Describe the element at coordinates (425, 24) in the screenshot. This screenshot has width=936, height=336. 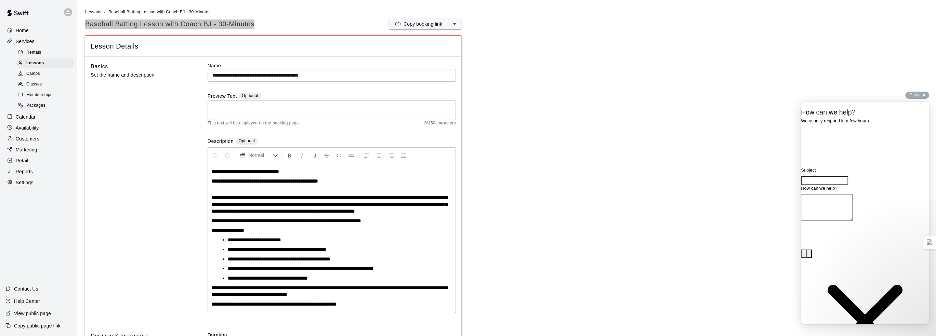
I see `div: split button` at that location.